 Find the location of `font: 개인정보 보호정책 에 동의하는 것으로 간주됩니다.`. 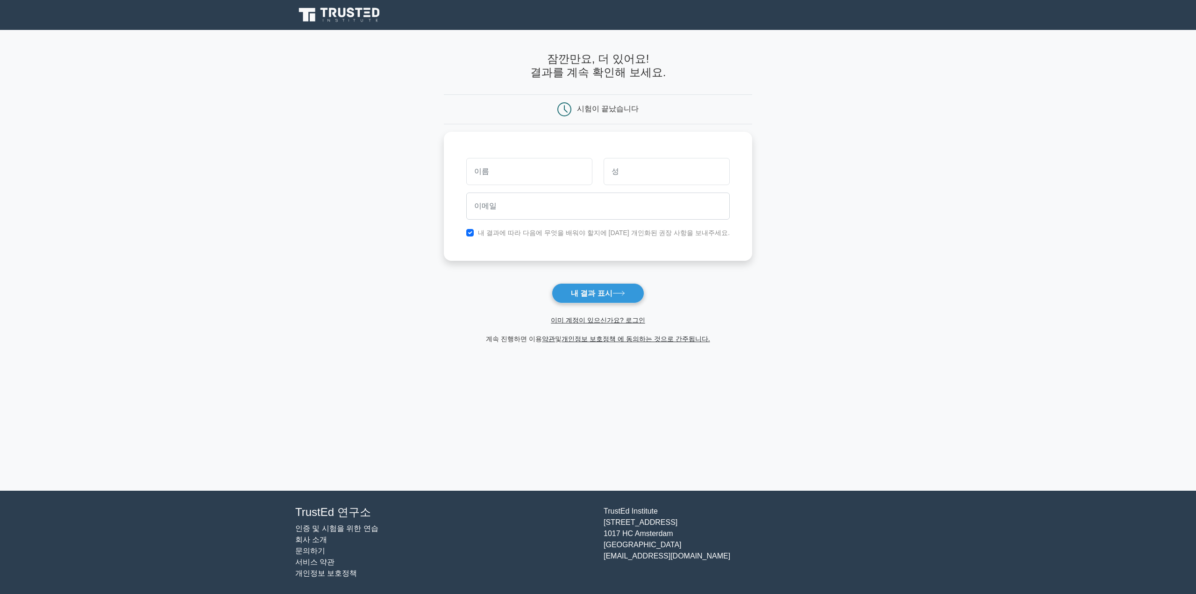

font: 개인정보 보호정책 에 동의하는 것으로 간주됩니다. is located at coordinates (635, 339).